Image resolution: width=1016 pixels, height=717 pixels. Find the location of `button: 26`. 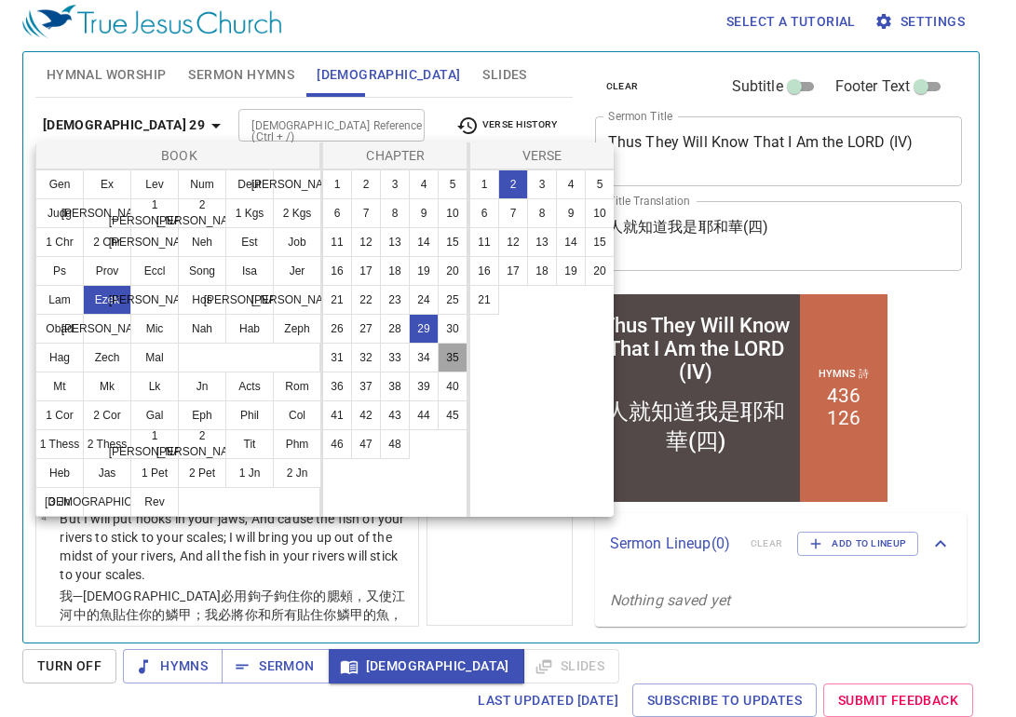

button: 26 is located at coordinates (337, 329).